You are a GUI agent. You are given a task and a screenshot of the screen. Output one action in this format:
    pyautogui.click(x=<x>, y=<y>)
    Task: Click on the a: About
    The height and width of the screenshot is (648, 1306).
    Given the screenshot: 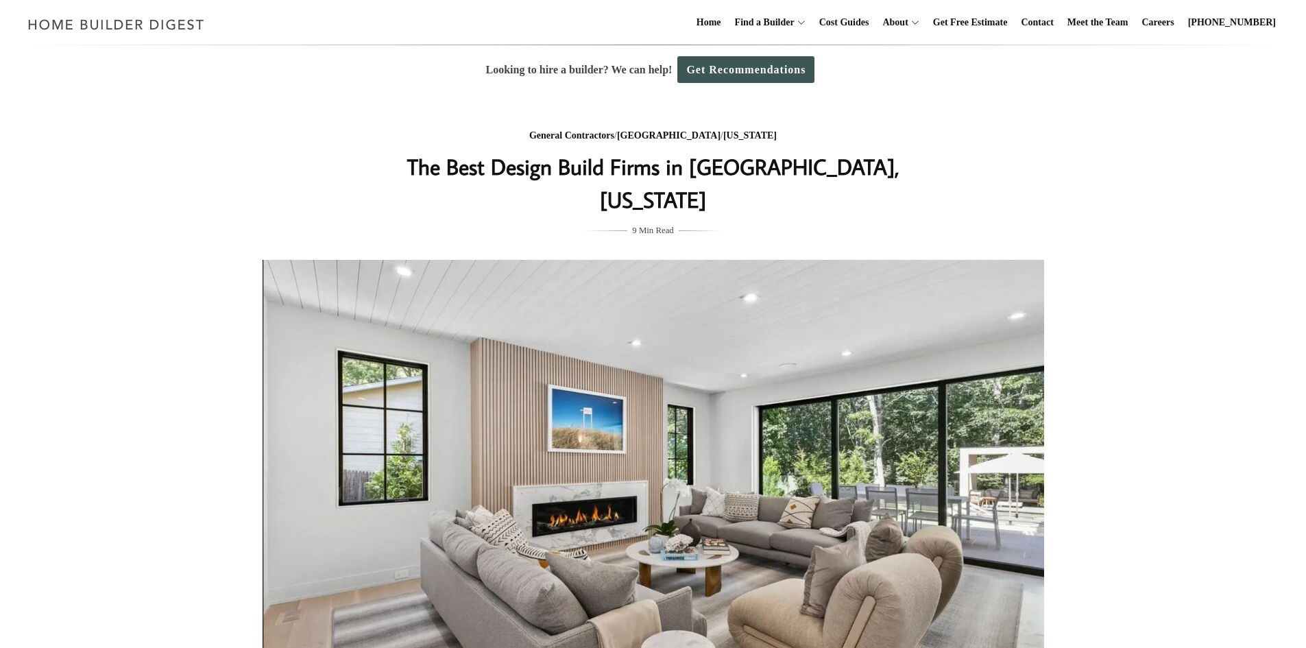 What is the action you would take?
    pyautogui.click(x=892, y=23)
    